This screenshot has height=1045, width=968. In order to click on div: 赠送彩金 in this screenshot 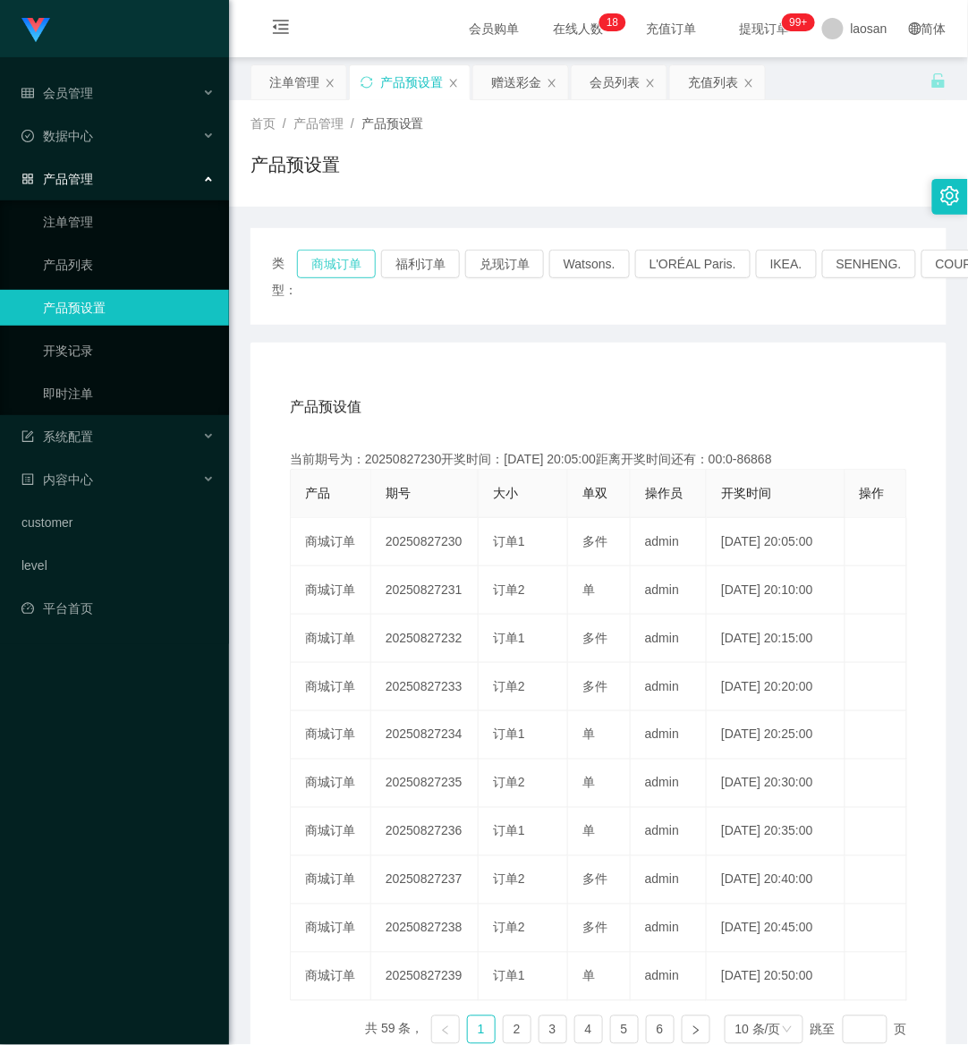, I will do `click(516, 82)`.